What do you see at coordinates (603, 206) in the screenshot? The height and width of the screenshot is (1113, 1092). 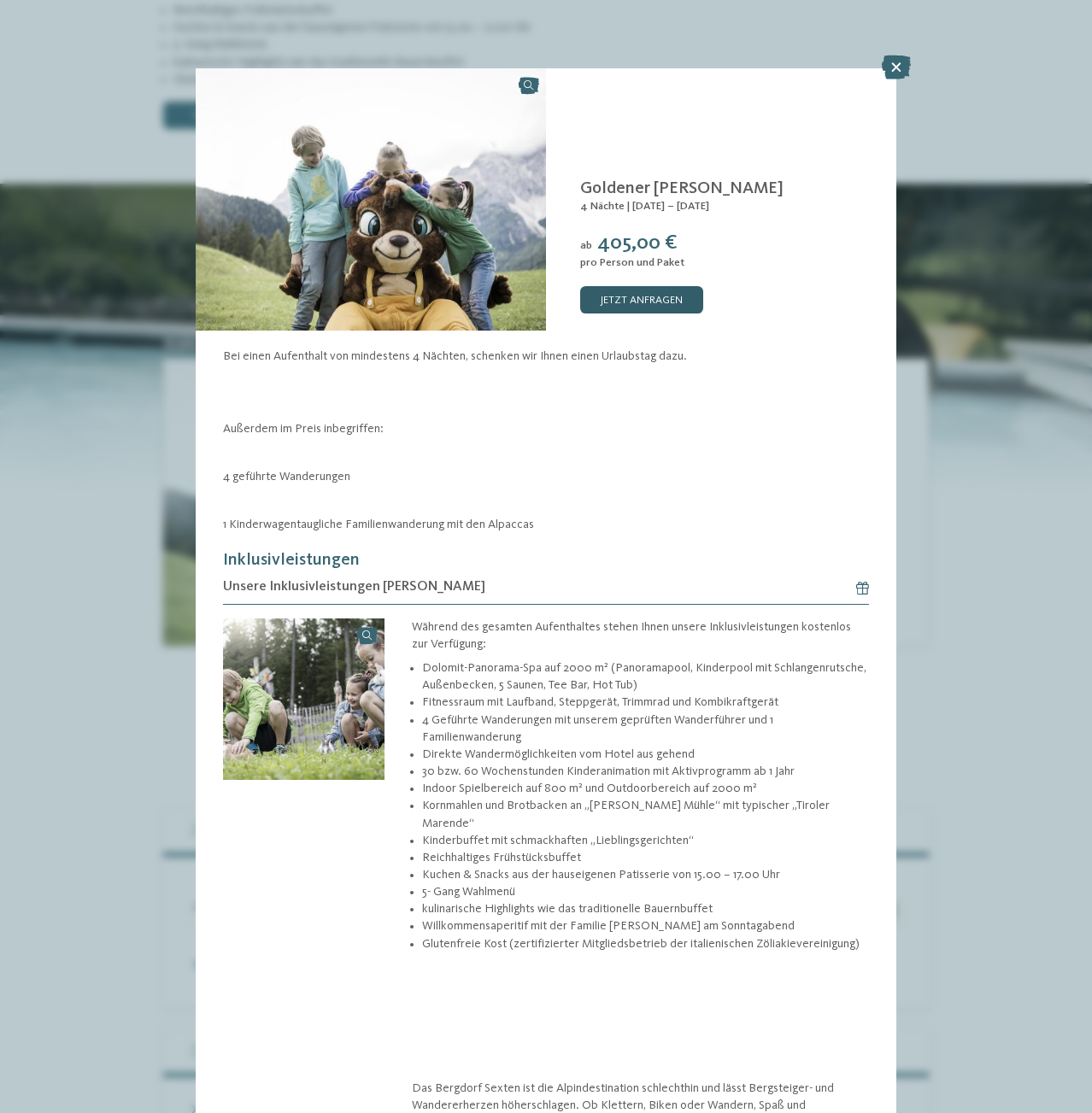 I see `span: 4 Nächte` at bounding box center [603, 206].